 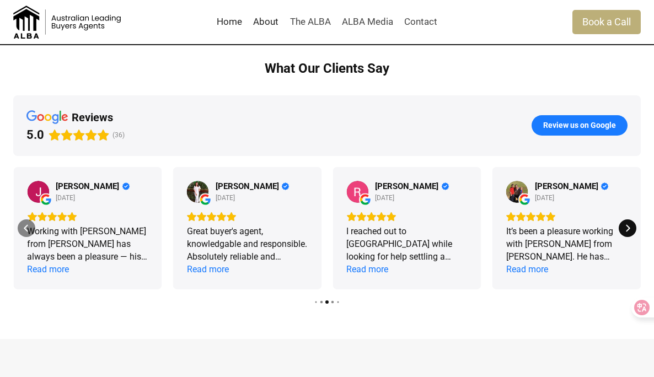 What do you see at coordinates (580, 125) in the screenshot?
I see `button: Review us on Google` at bounding box center [580, 125].